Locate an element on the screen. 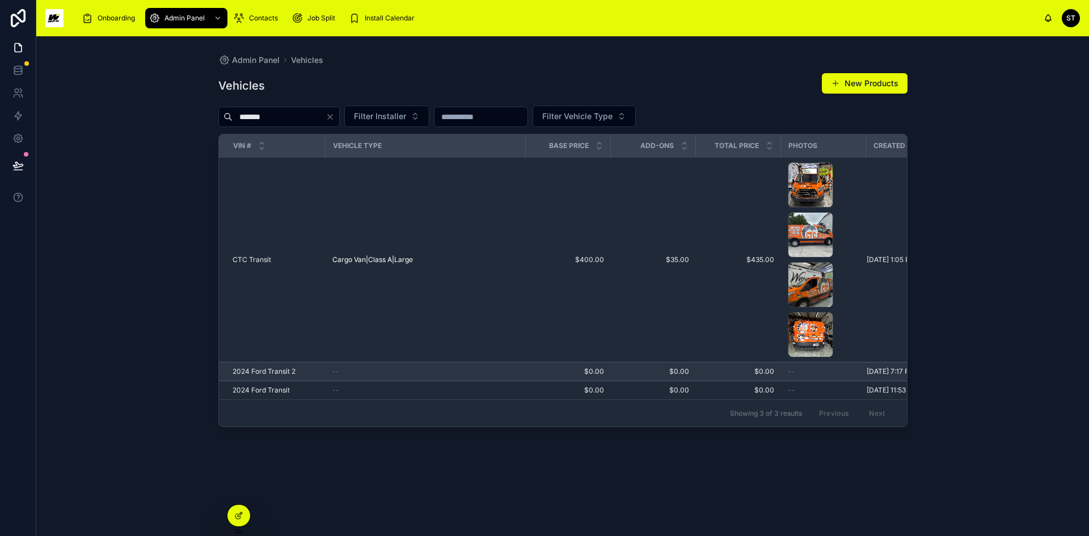 Image resolution: width=1089 pixels, height=536 pixels. span: Base Price is located at coordinates (569, 146).